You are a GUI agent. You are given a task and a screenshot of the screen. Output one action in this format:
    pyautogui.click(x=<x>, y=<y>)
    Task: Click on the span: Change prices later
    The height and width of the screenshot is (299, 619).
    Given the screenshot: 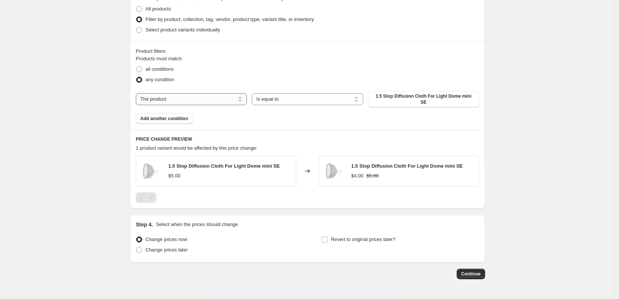 What is the action you would take?
    pyautogui.click(x=166, y=249)
    